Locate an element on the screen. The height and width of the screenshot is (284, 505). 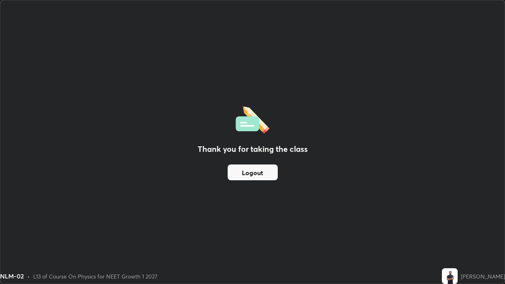
div: L13 of Course On Physics for NEET Growth 1 2027 is located at coordinates (95, 276).